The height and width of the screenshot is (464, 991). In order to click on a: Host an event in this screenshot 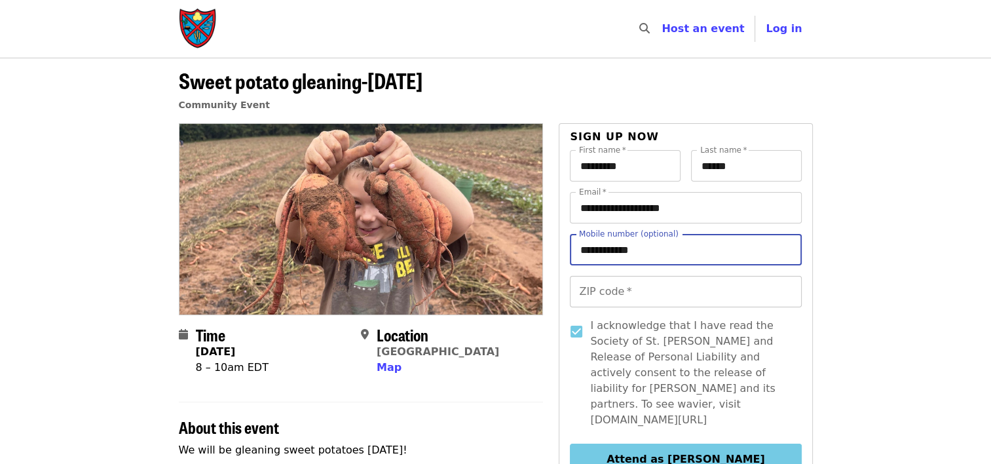, I will do `click(703, 28)`.